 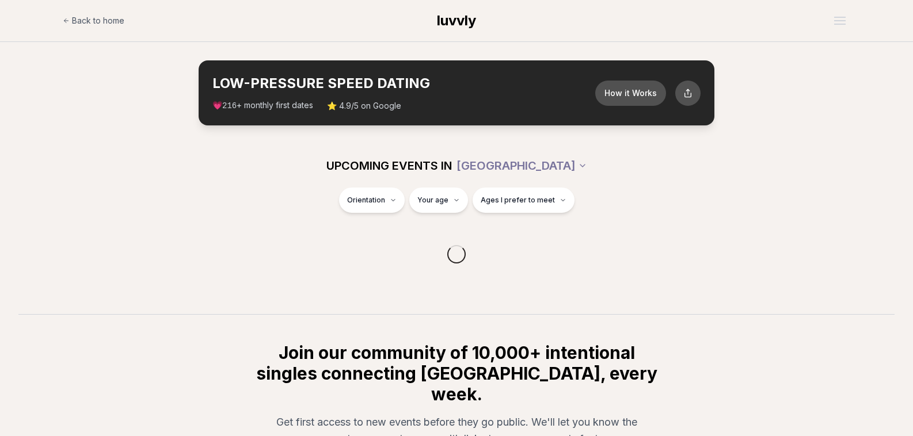 What do you see at coordinates (364, 106) in the screenshot?
I see `span: ⭐ 4.9/5 on Google` at bounding box center [364, 106].